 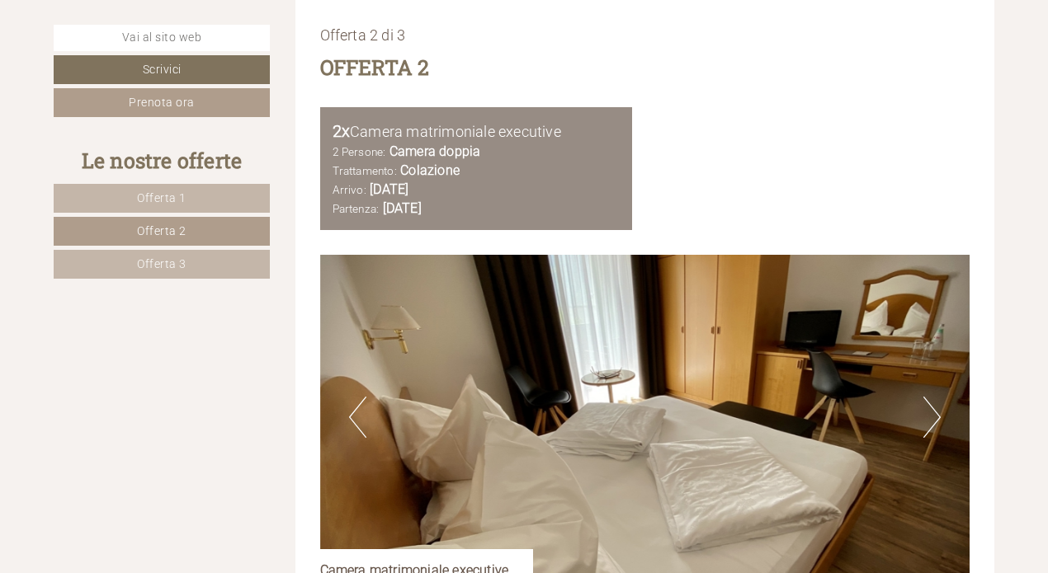 I want to click on b: Camera doppia, so click(x=435, y=151).